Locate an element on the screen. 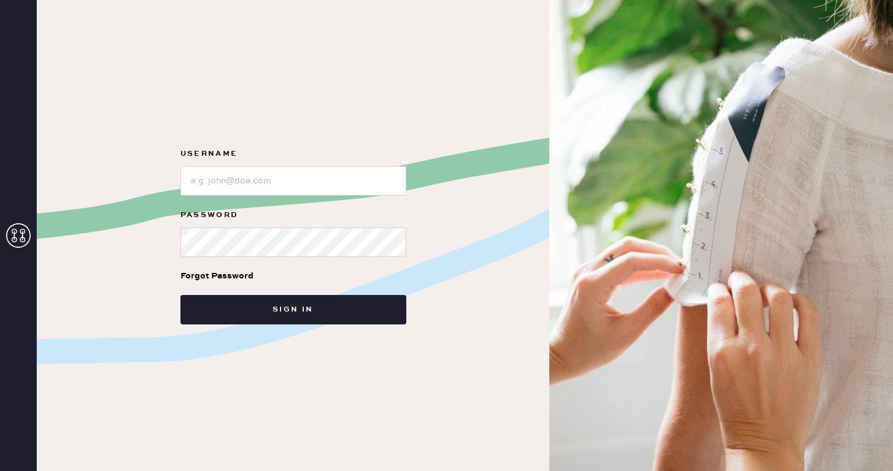 This screenshot has height=471, width=893. label: Username is located at coordinates (293, 154).